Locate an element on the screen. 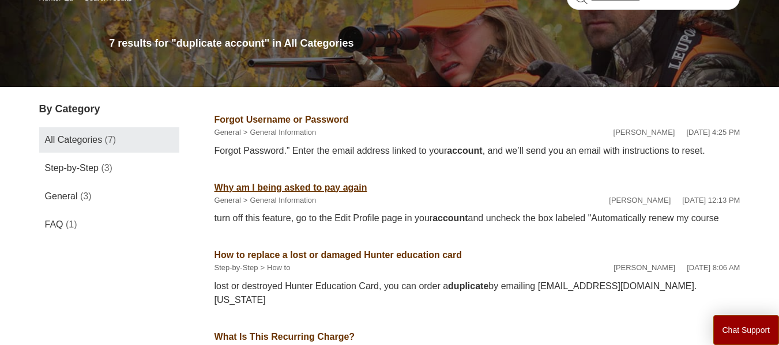  div: turn off this feature, go to the Edit Profile page in your and uncheck the box labeled "Automatic... is located at coordinates (477, 219).